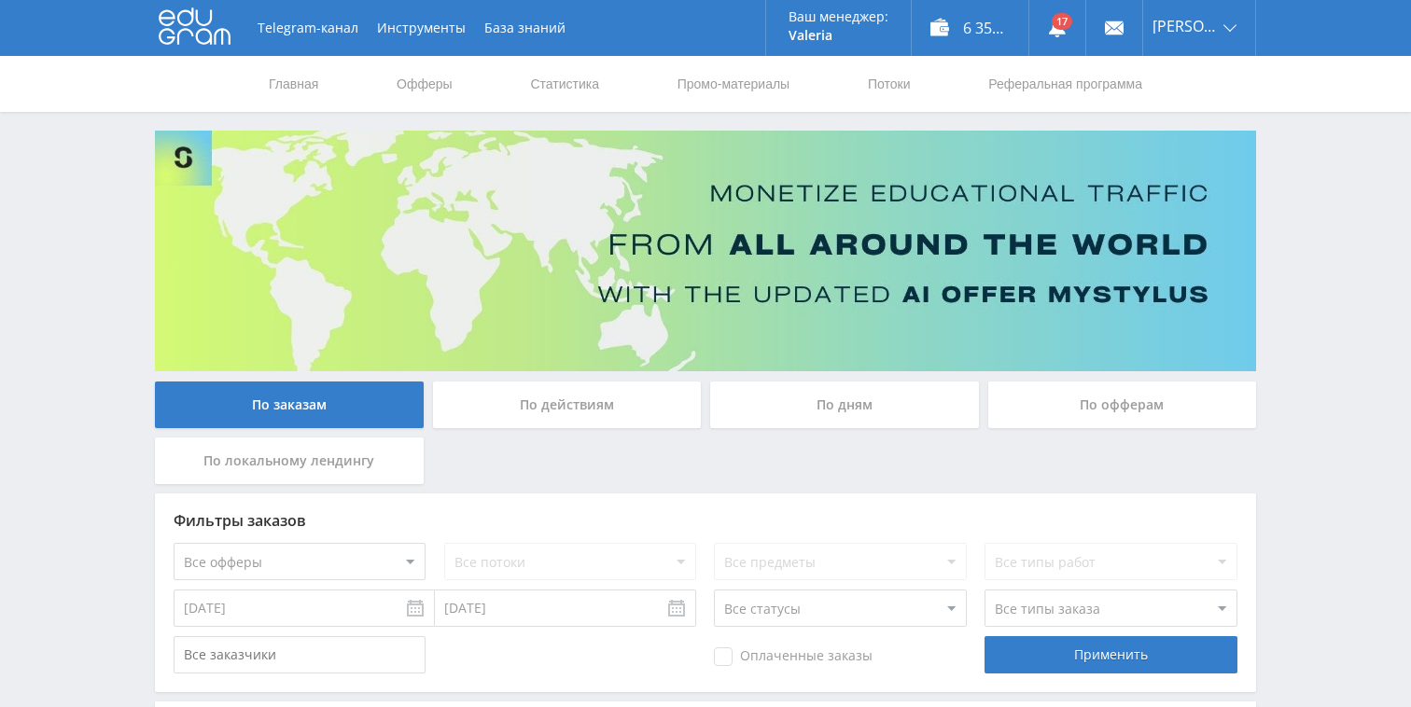 The image size is (1411, 707). What do you see at coordinates (300, 655) in the screenshot?
I see `input: Все заказчики` at bounding box center [300, 655].